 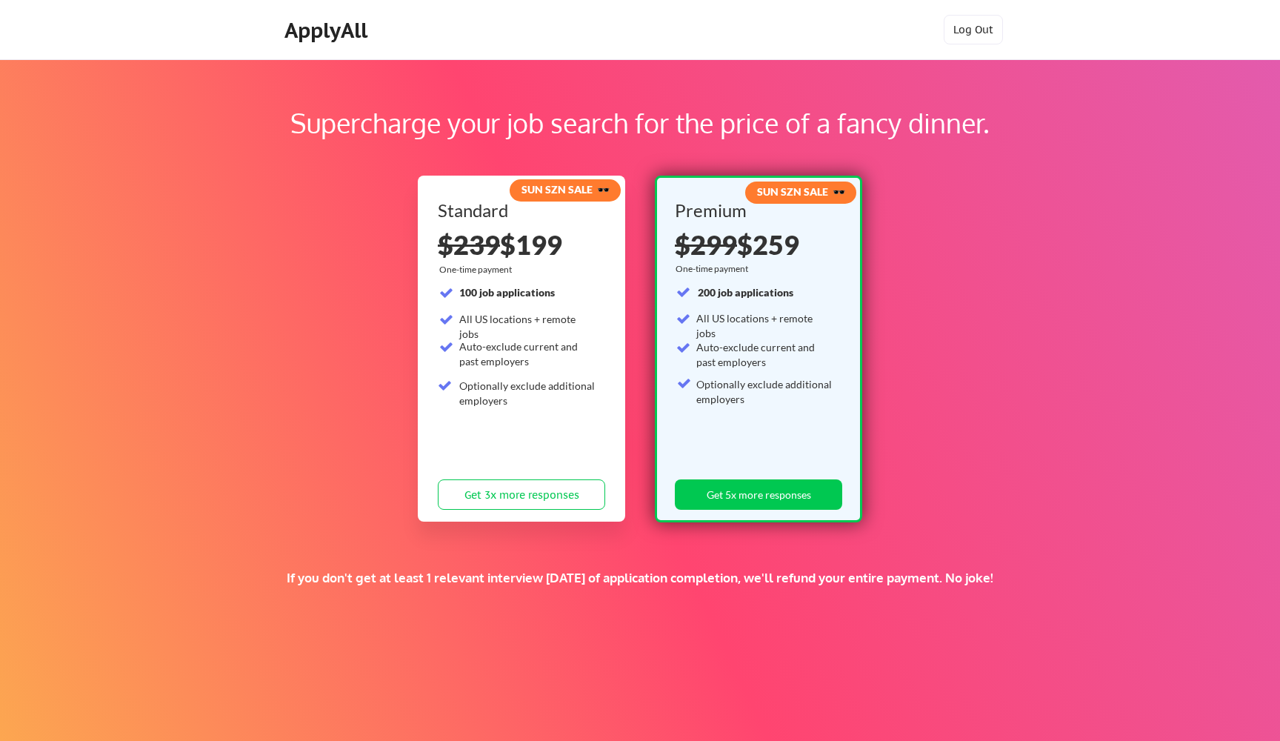 What do you see at coordinates (469, 245) in the screenshot?
I see `s: $239` at bounding box center [469, 245].